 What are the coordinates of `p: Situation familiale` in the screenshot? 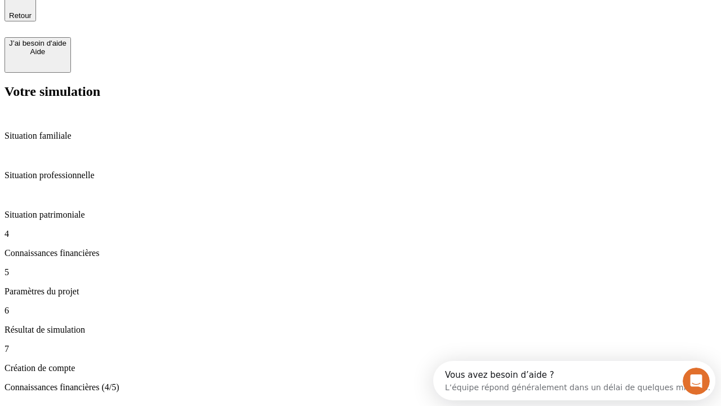 It's located at (360, 136).